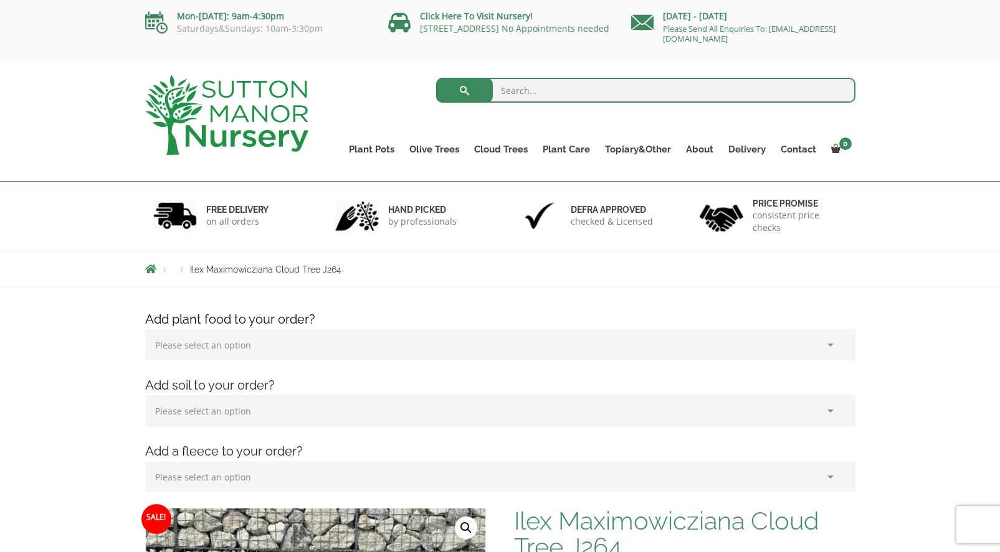  I want to click on h4: Add plant food to your order?, so click(500, 319).